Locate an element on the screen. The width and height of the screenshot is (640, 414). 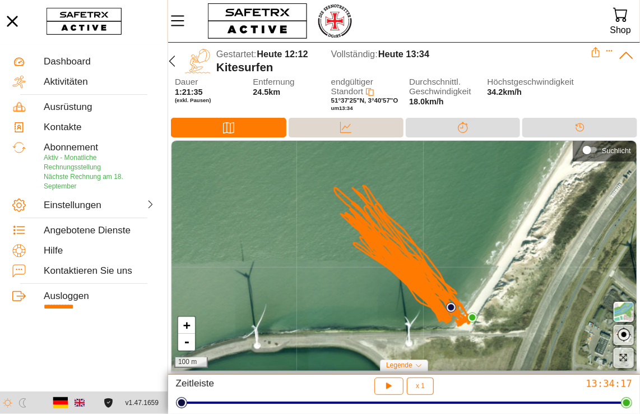
div: Aktivitäten is located at coordinates (99, 82).